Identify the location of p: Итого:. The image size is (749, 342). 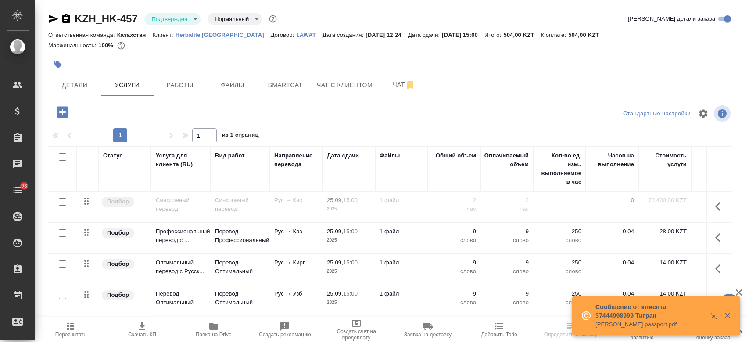
(494, 35).